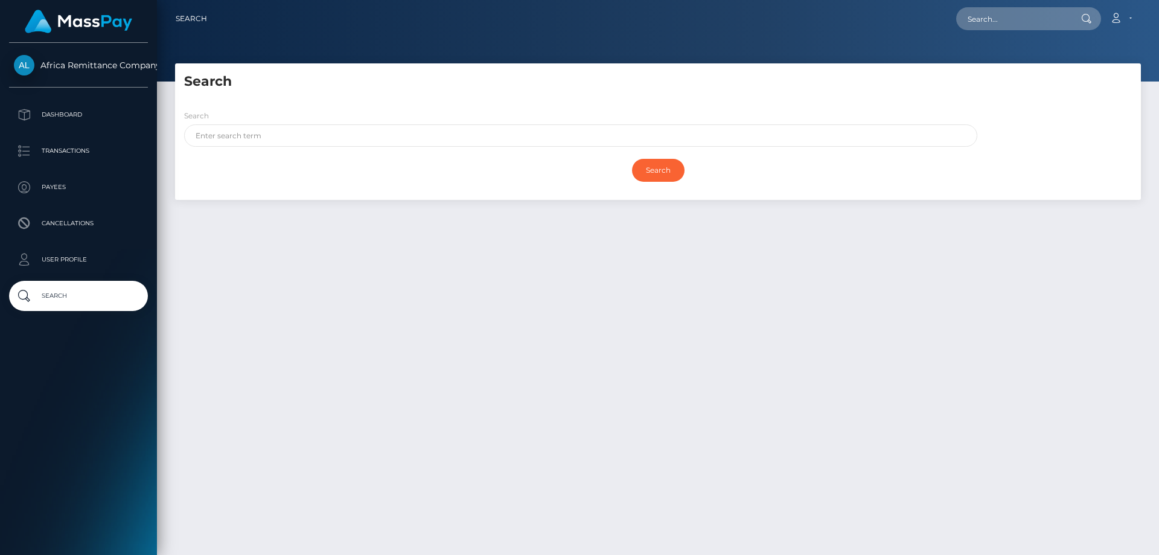 The image size is (1159, 555). What do you see at coordinates (78, 296) in the screenshot?
I see `p: Search` at bounding box center [78, 296].